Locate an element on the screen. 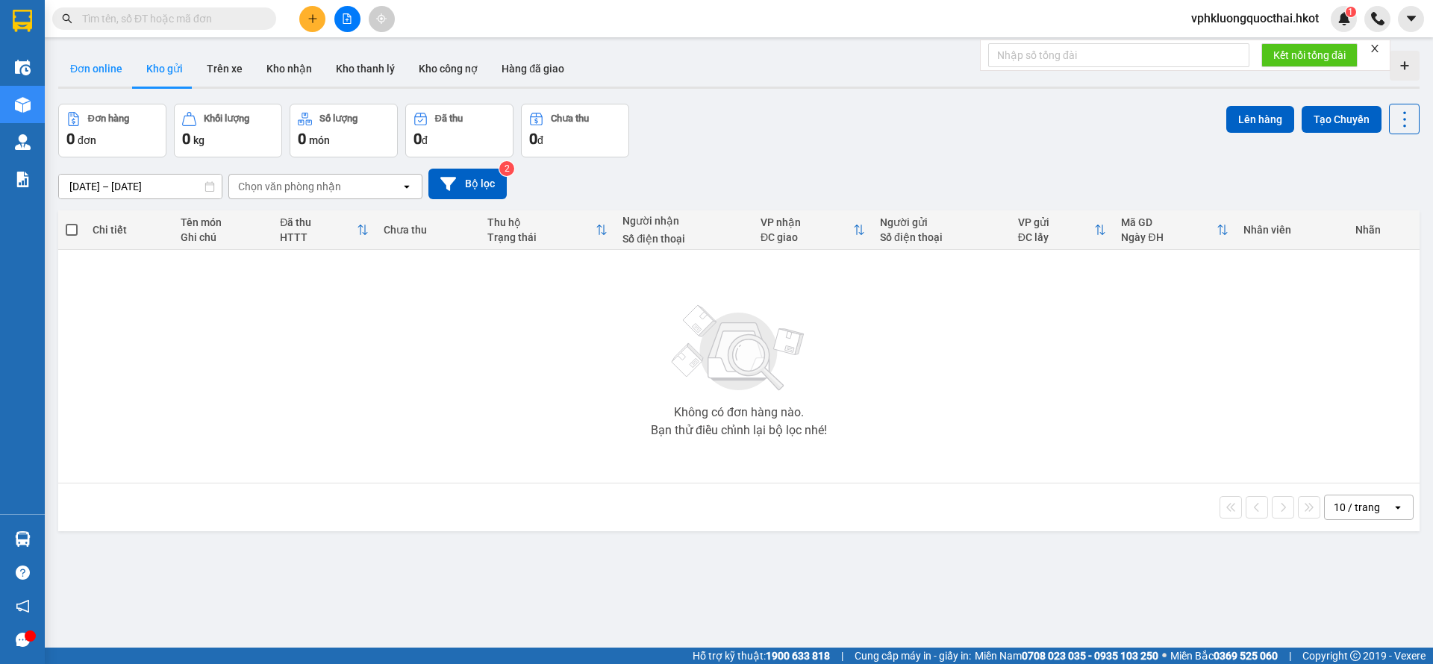 The height and width of the screenshot is (664, 1433). div: Thu hộ is located at coordinates (541, 222).